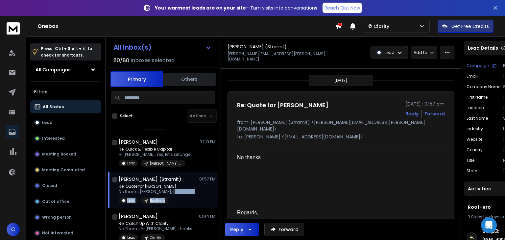 The image size is (505, 240). What do you see at coordinates (472, 171) in the screenshot?
I see `p: State` at bounding box center [472, 171].